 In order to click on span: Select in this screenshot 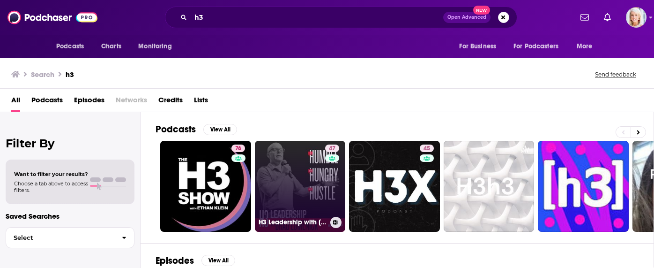, I will do `click(60, 237)`.